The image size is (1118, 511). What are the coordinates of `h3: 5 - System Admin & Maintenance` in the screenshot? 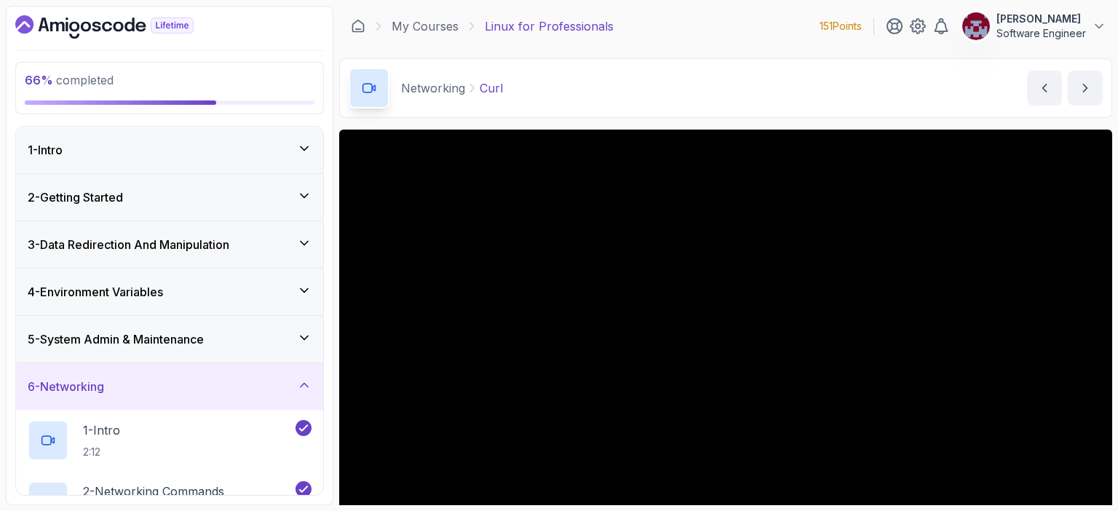 It's located at (116, 339).